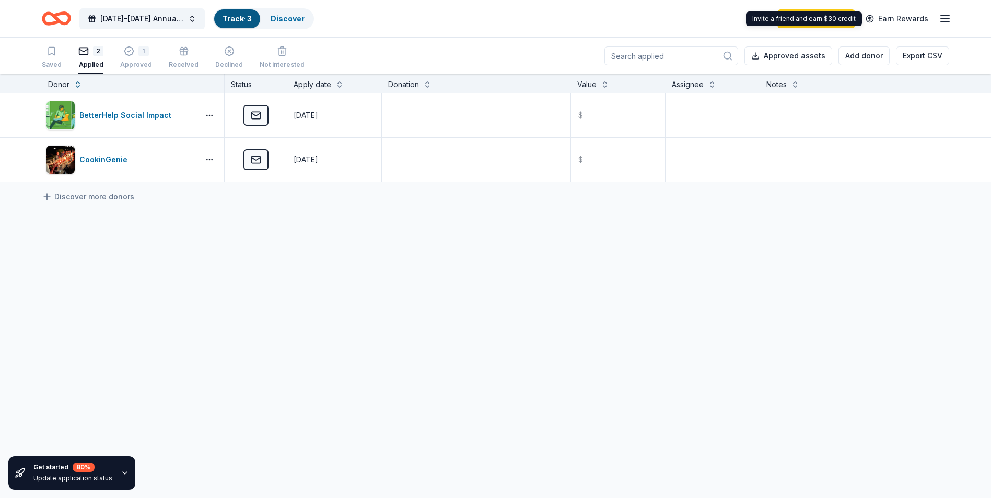 This screenshot has width=991, height=498. I want to click on button: Image for BetterHelp Social ImpactBetterHelp Social Impact, so click(120, 115).